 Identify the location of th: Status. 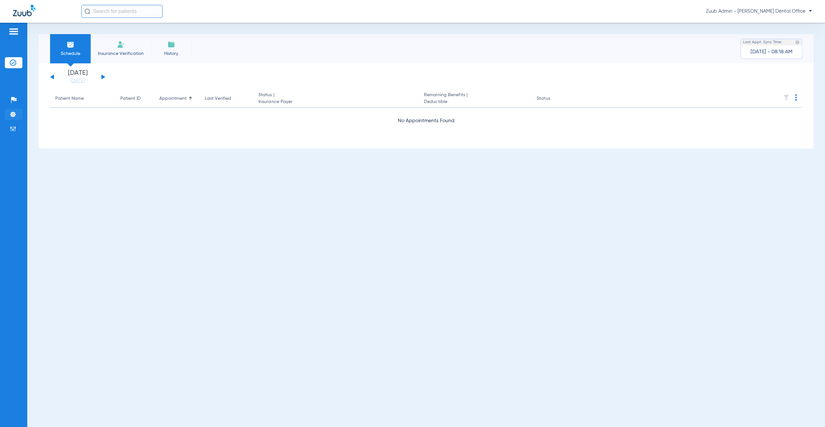
(553, 99).